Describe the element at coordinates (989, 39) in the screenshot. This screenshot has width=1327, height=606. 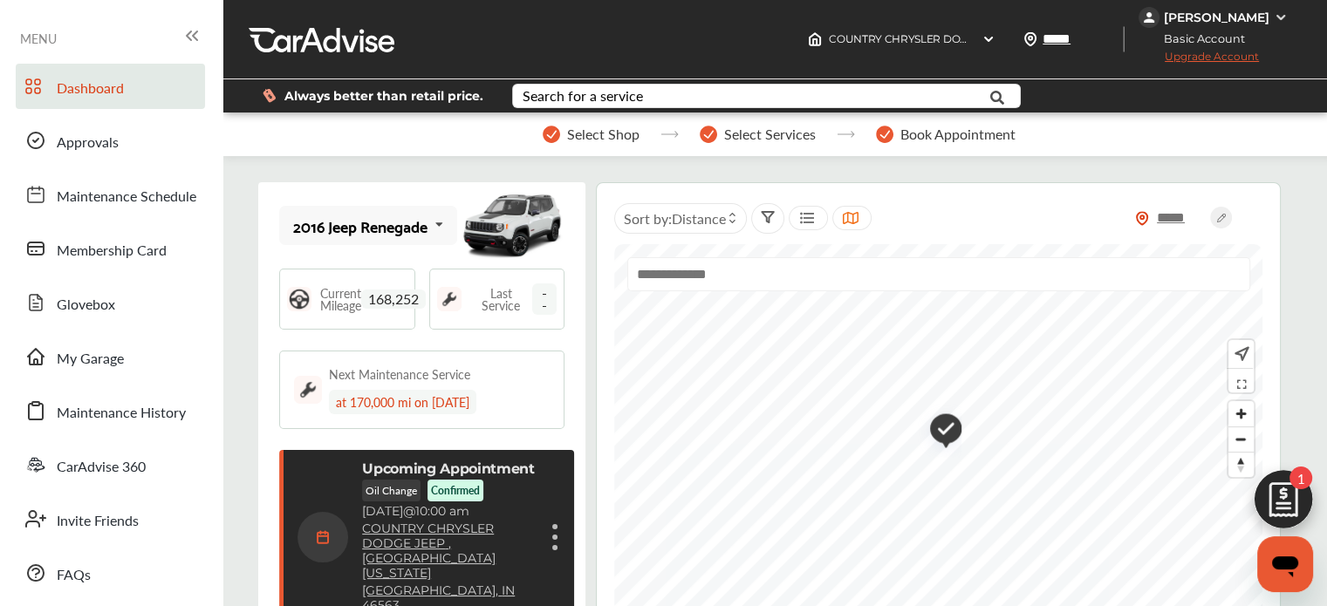
I see `img: header-down-arrow.9dd2ce7d.svg` at that location.